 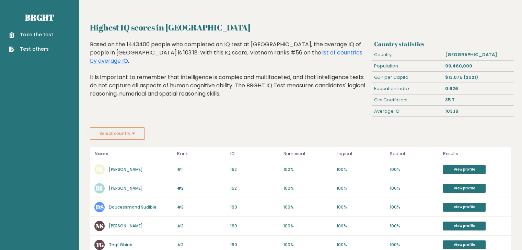 What do you see at coordinates (474, 154) in the screenshot?
I see `p: Results` at bounding box center [474, 154].